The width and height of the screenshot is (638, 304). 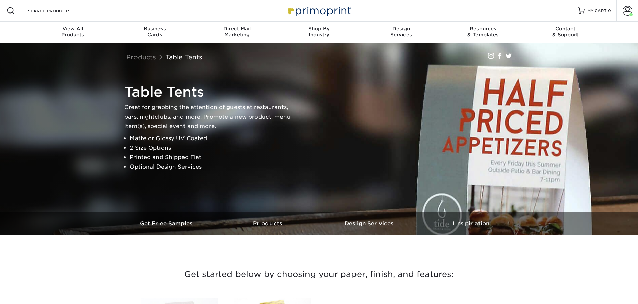 What do you see at coordinates (237, 32) in the screenshot?
I see `a: Direct MailMarketing` at bounding box center [237, 32].